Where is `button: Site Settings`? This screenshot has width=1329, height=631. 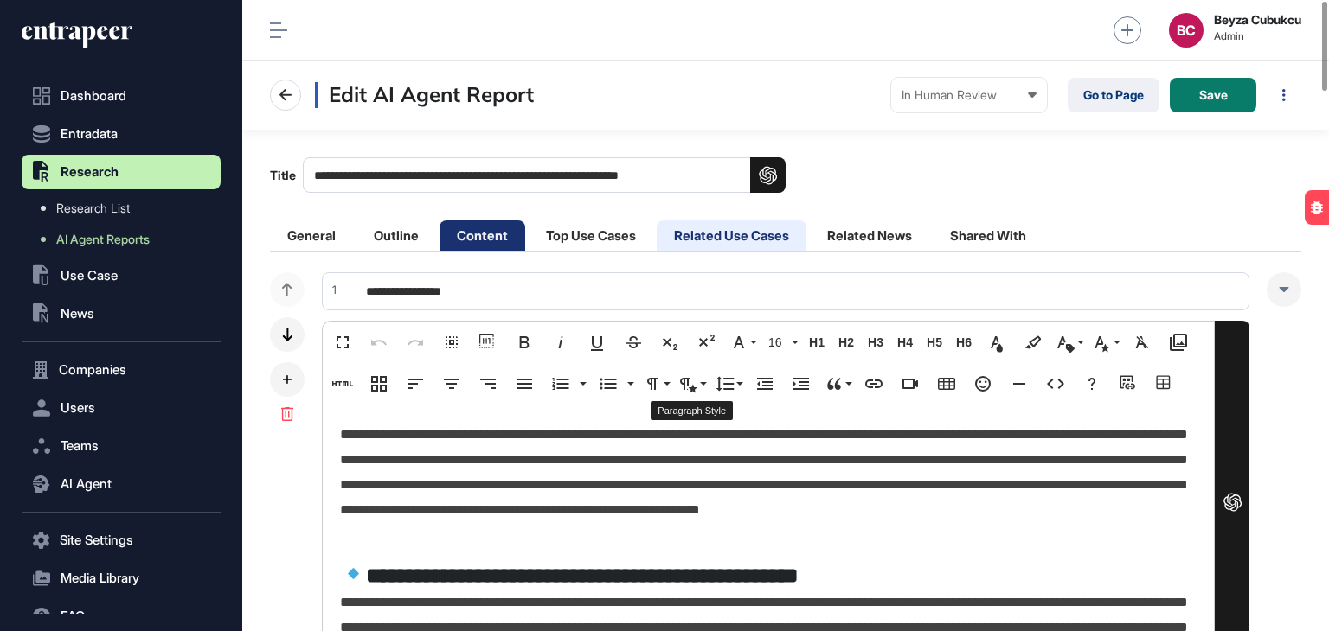
button: Site Settings is located at coordinates (121, 541).